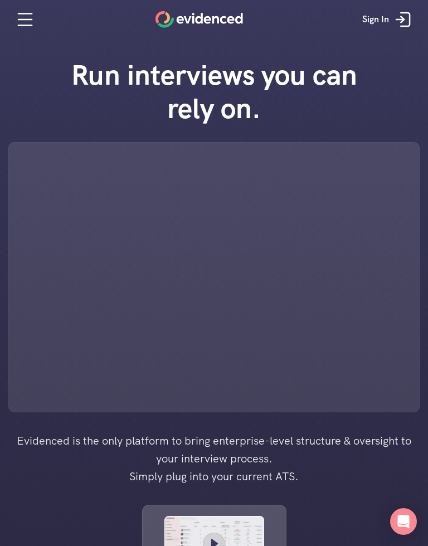 This screenshot has width=428, height=546. I want to click on h4: Evidenced is the only platform to bring enterprise-level structure & oversight to your interview ..., so click(214, 459).